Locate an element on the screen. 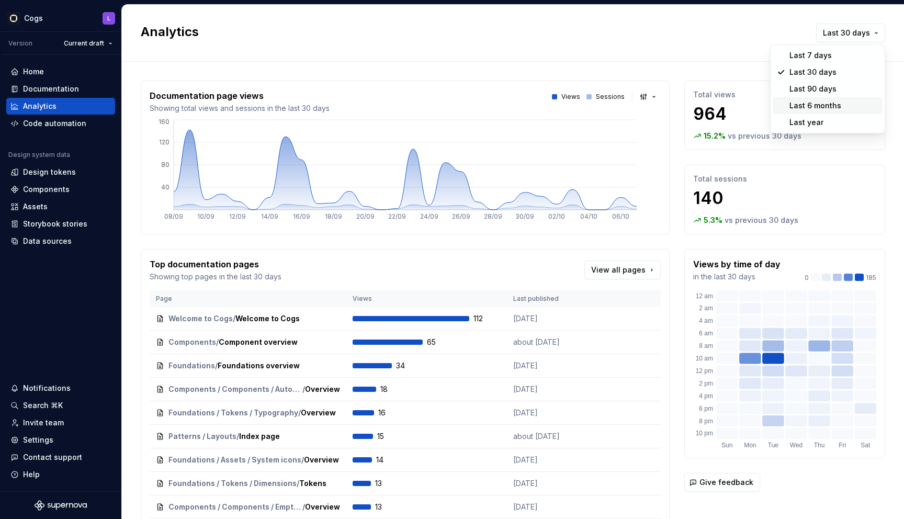 Image resolution: width=904 pixels, height=519 pixels. div: Last 90 days is located at coordinates (813, 89).